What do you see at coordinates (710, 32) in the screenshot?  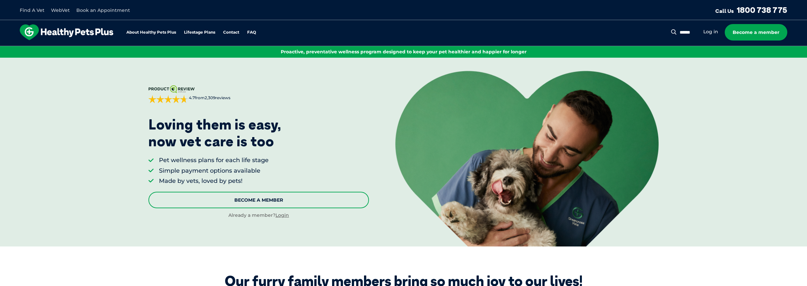 I see `a: Log in` at bounding box center [710, 32].